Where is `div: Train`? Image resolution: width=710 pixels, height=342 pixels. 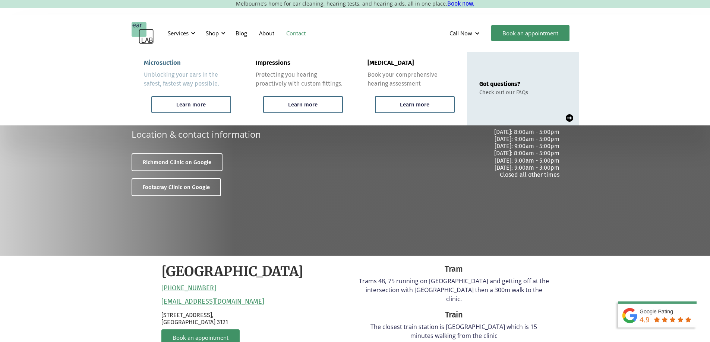
div: Train is located at coordinates (454, 315).